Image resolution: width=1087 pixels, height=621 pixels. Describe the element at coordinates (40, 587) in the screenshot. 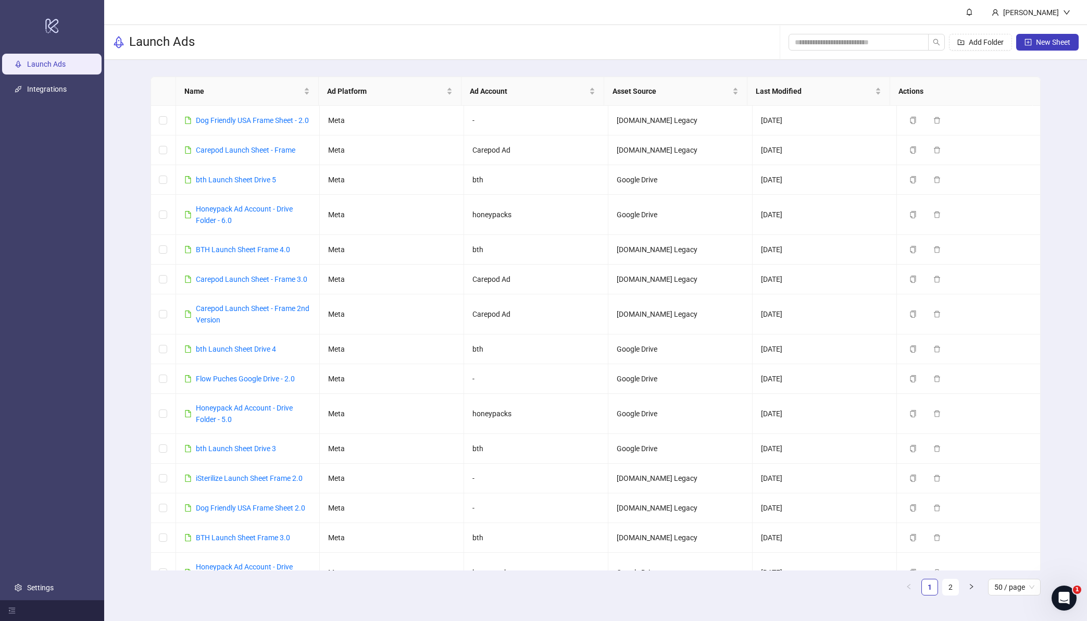

I see `a: Settings` at that location.